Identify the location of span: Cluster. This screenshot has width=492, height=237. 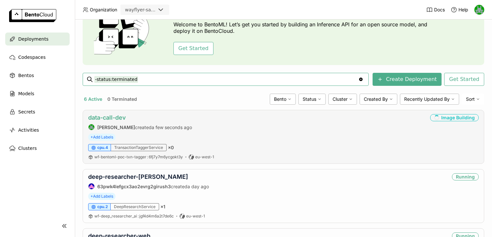
(340, 99).